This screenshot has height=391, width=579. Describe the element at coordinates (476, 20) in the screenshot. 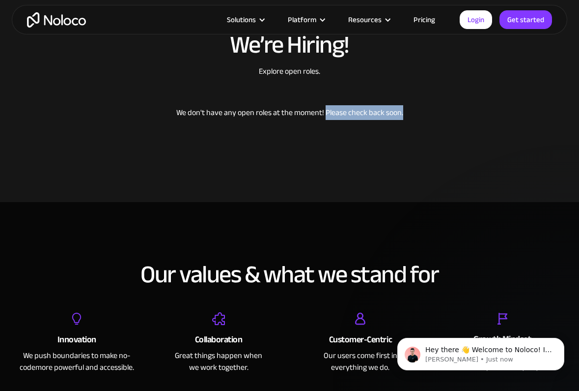

I see `a: Login` at that location.